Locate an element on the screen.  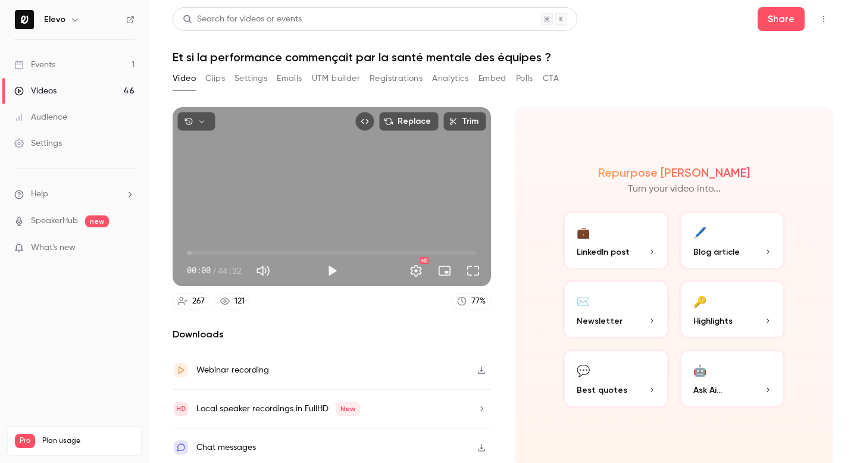
div: 77 % is located at coordinates (478, 301).